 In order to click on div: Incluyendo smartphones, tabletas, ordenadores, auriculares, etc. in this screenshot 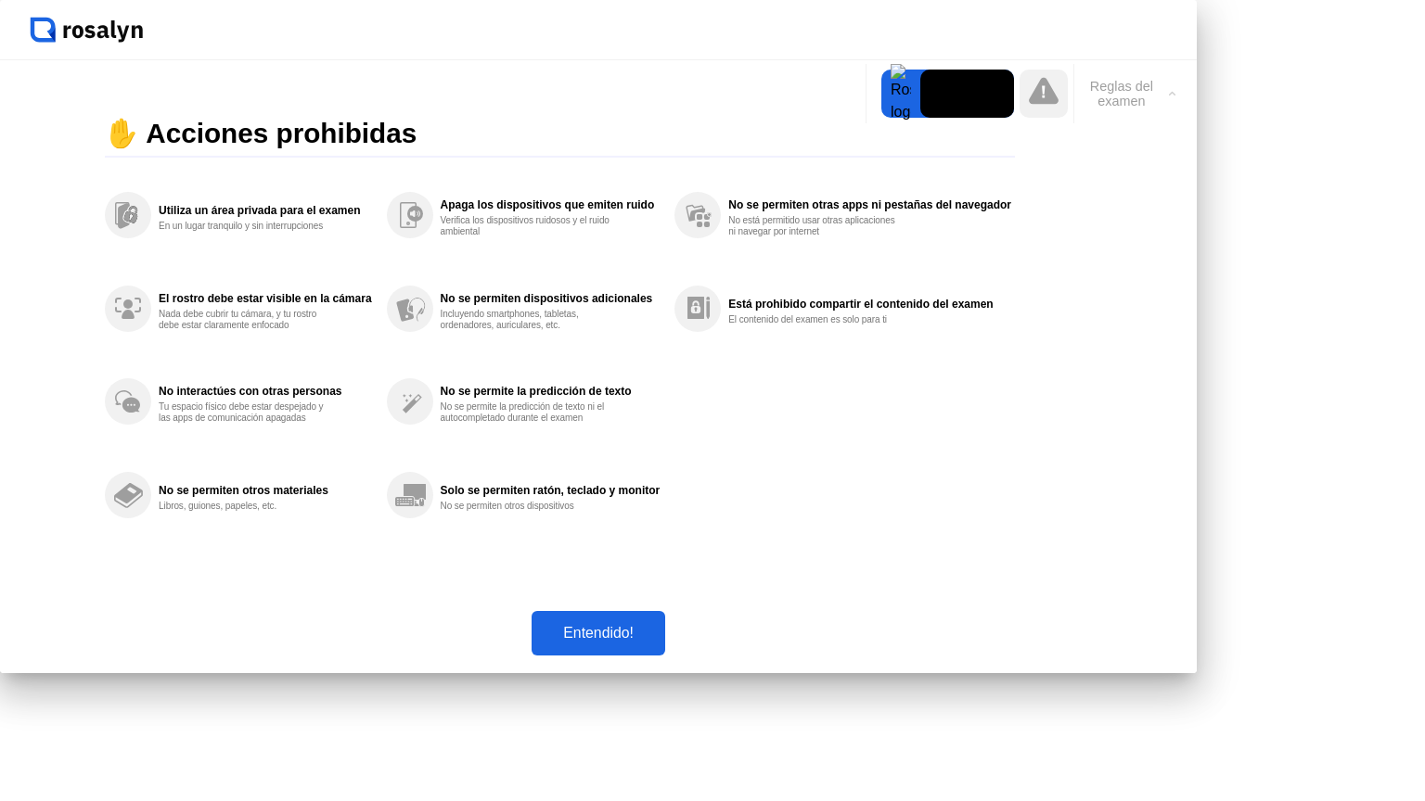, I will do `click(528, 320)`.